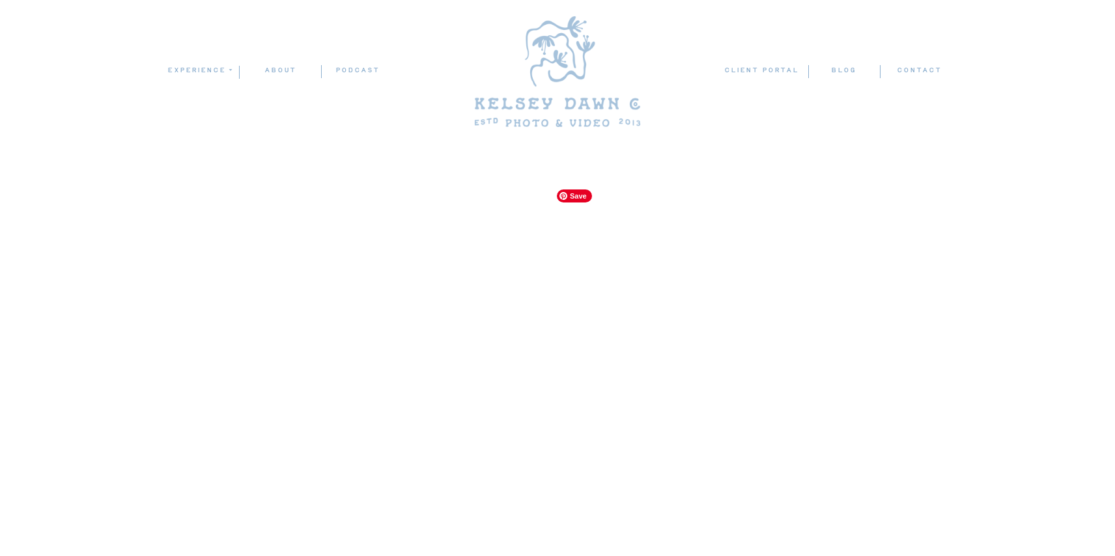 The image size is (1115, 556). What do you see at coordinates (280, 70) in the screenshot?
I see `a: ABOUT` at bounding box center [280, 70].